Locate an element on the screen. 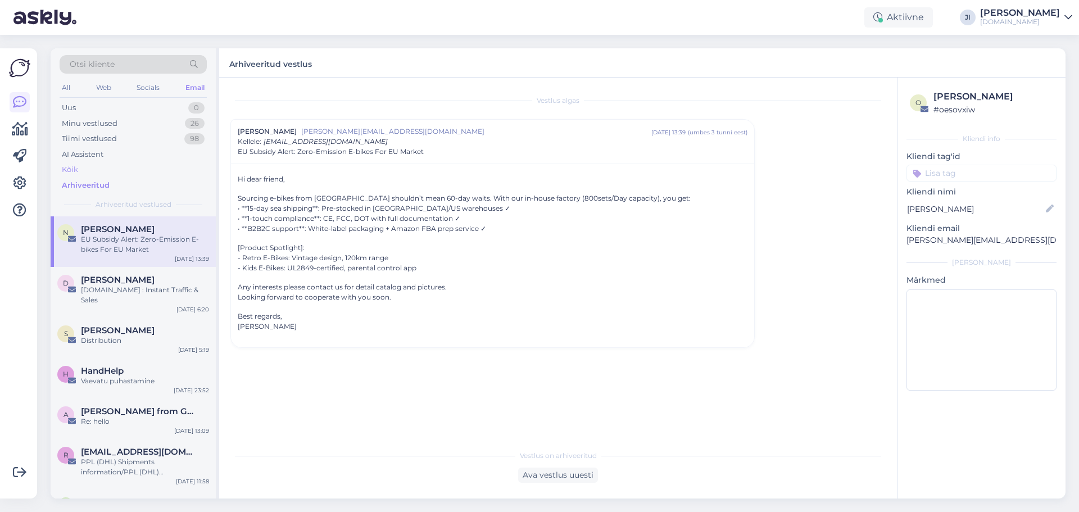 This screenshot has height=512, width=1079. div: Uus is located at coordinates (69, 108).